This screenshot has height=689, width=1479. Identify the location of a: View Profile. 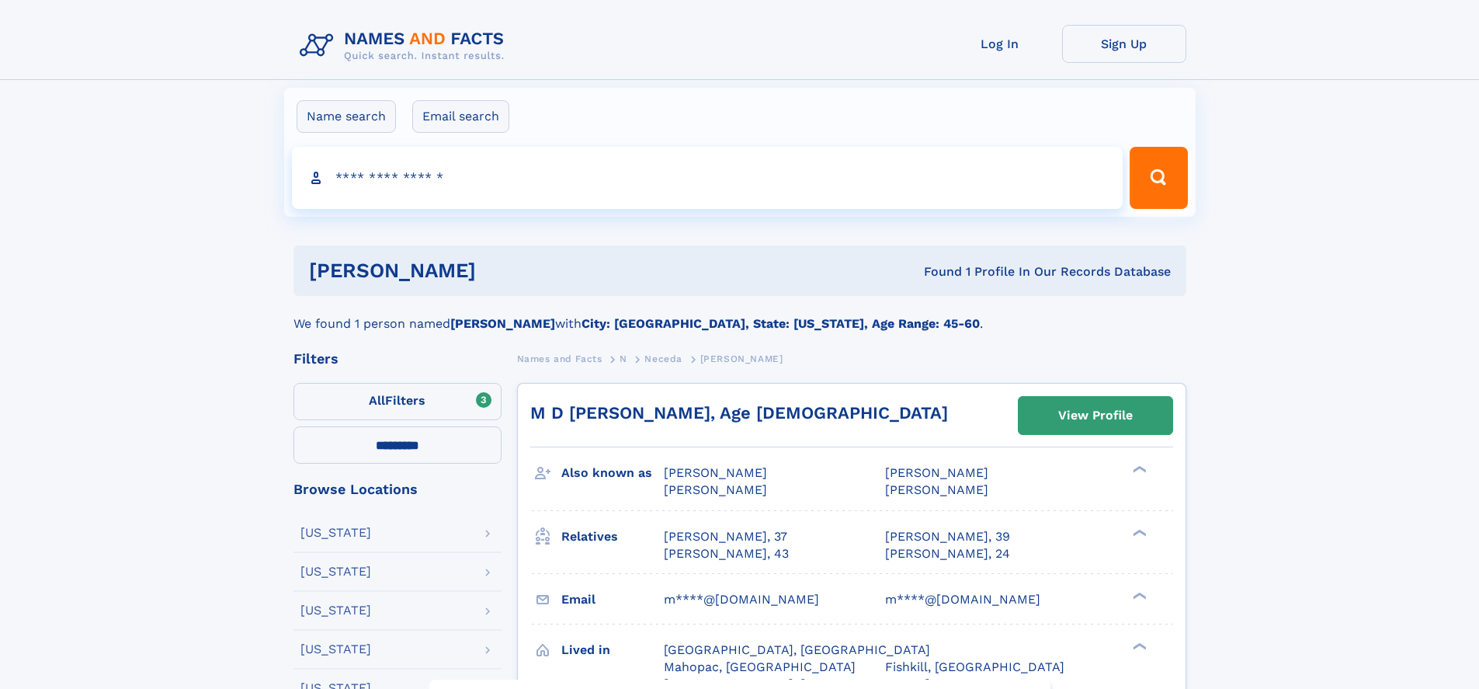
(1096, 415).